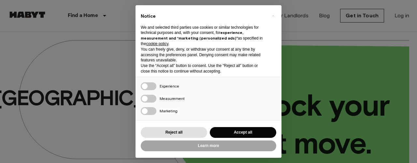 The image size is (417, 163). Describe the element at coordinates (157, 44) in the screenshot. I see `a: cookie policy` at that location.